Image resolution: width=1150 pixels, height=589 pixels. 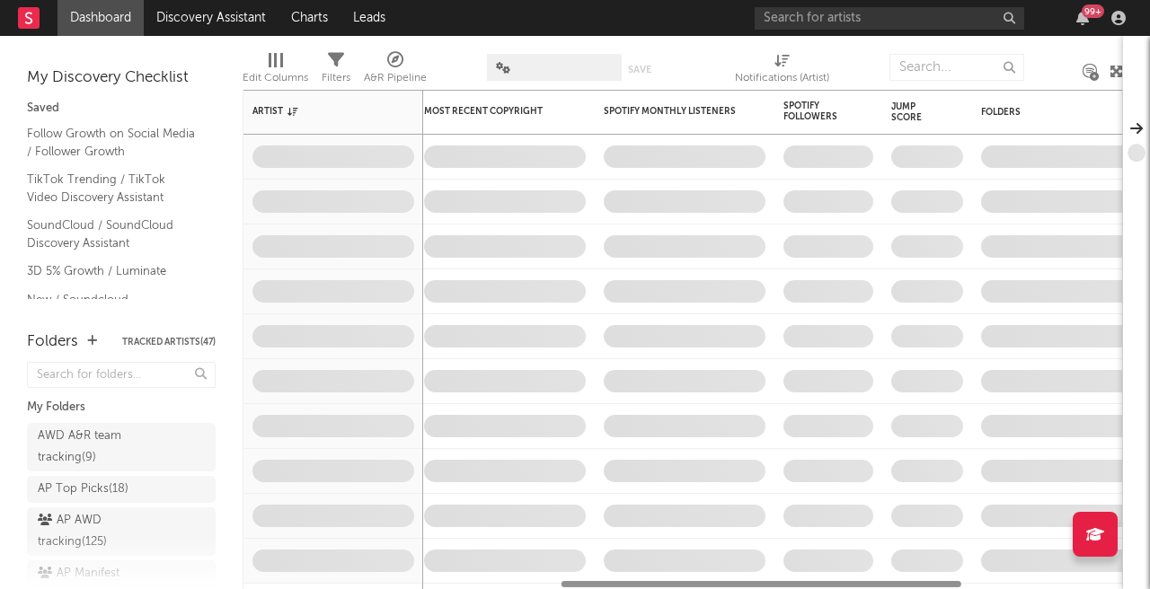 I want to click on div: 99 +, so click(x=1092, y=11).